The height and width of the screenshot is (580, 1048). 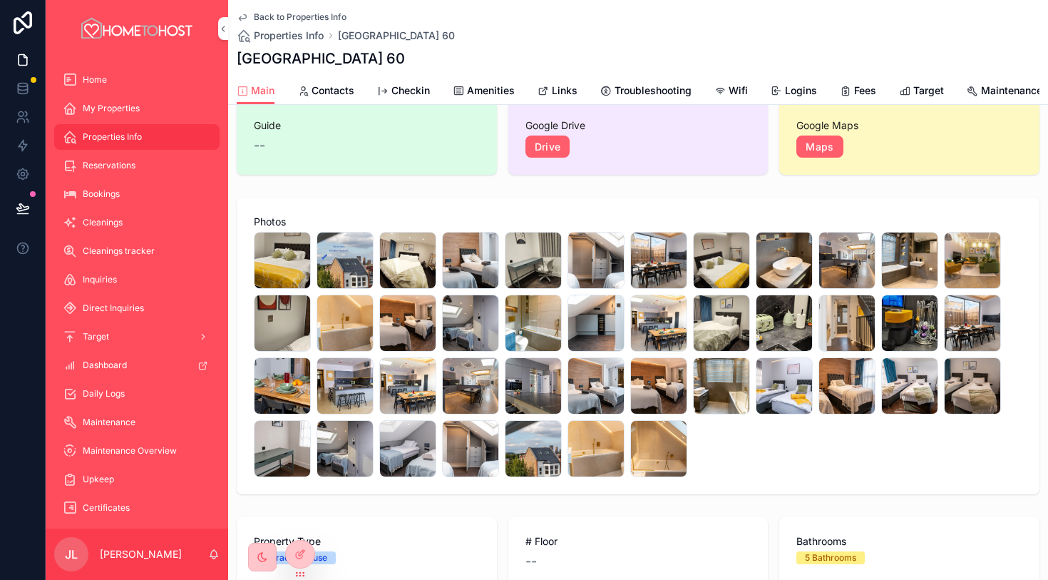 What do you see at coordinates (106, 508) in the screenshot?
I see `span: Certificates` at bounding box center [106, 508].